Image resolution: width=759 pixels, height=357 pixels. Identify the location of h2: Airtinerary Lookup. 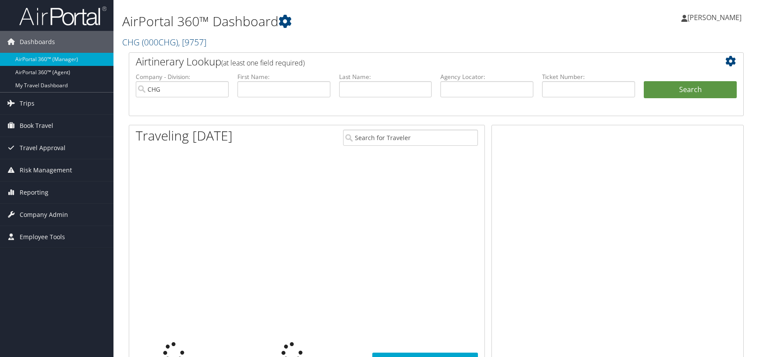
(411, 62).